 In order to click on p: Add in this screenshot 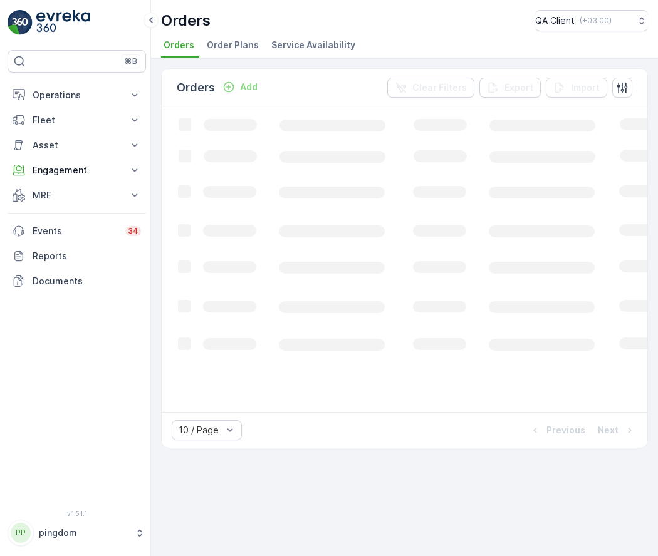, I will do `click(249, 87)`.